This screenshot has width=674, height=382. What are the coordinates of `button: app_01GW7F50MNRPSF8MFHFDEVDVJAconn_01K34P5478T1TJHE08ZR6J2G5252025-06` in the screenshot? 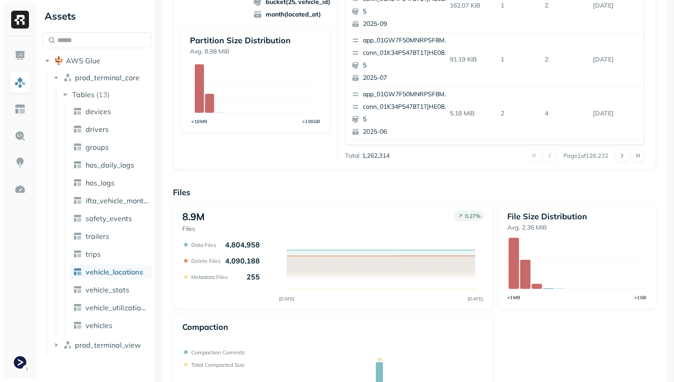 It's located at (401, 113).